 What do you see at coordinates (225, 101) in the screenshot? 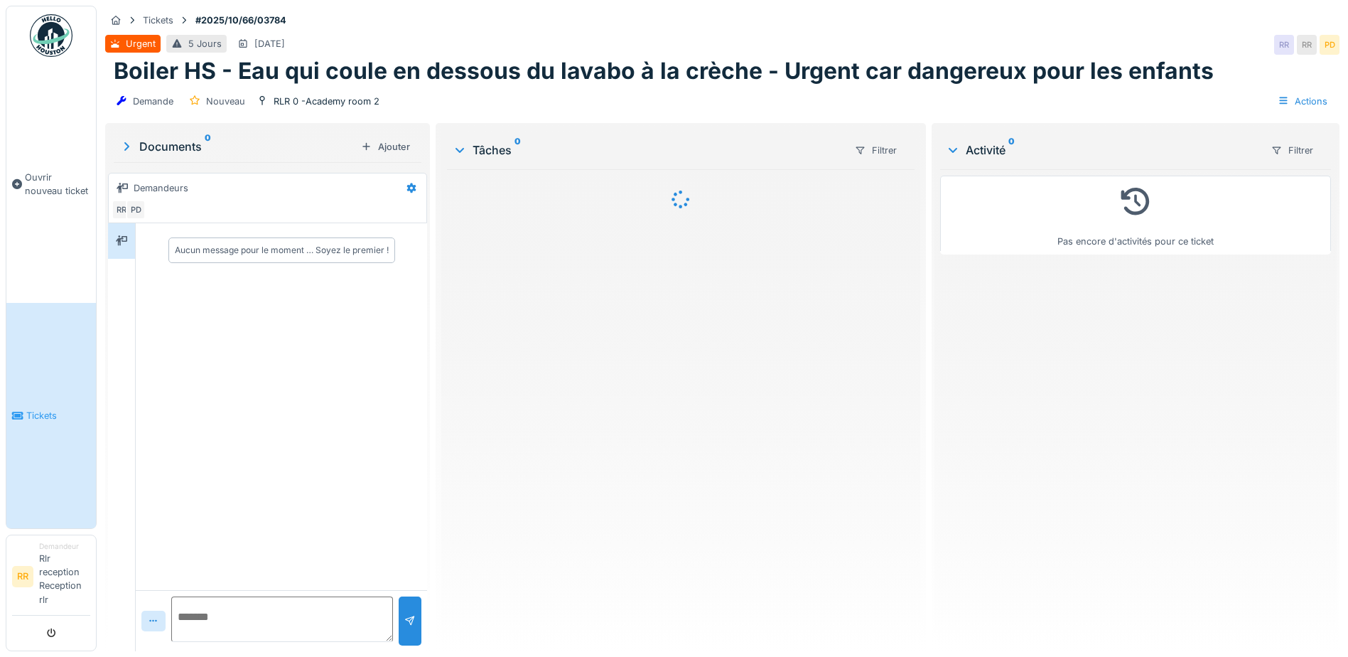
I see `div: Nouveau` at bounding box center [225, 101].